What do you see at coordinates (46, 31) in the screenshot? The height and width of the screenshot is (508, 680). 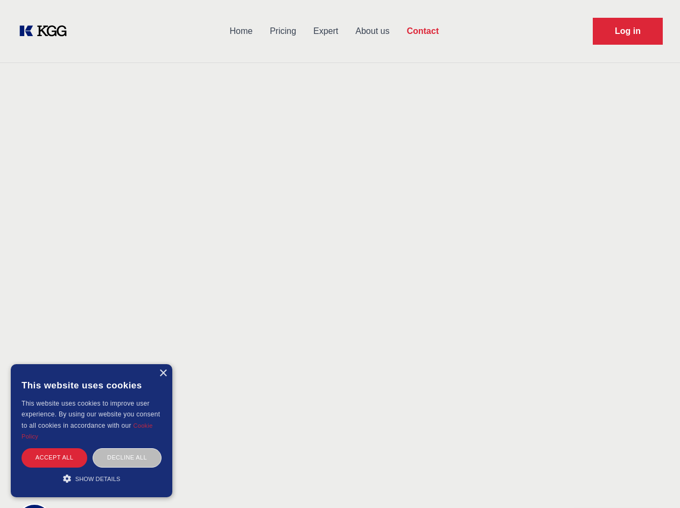 I see `a: KOL Knowledge Platform: Talk to Key External Experts (KEE)` at bounding box center [46, 31].